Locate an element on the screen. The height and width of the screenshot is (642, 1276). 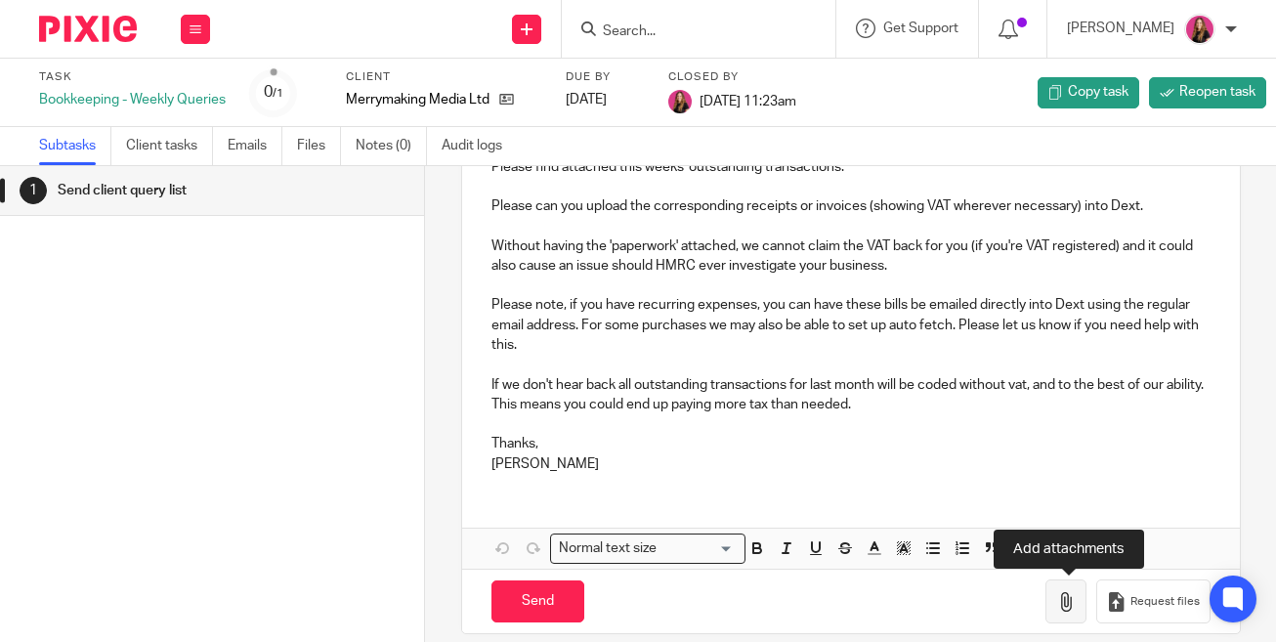
img: Pixie is located at coordinates (88, 28).